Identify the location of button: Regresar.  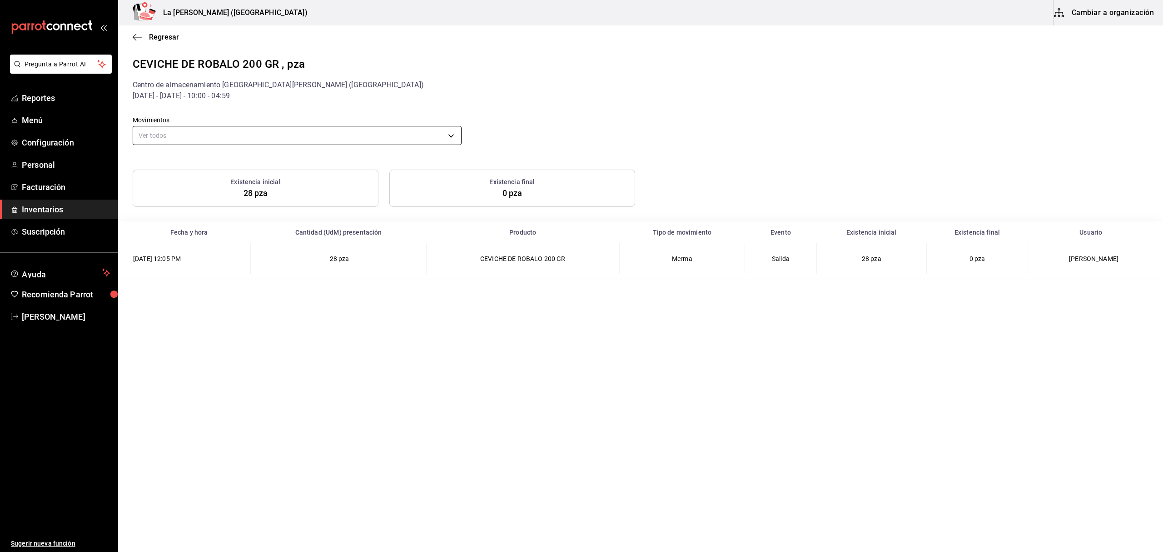
(156, 37).